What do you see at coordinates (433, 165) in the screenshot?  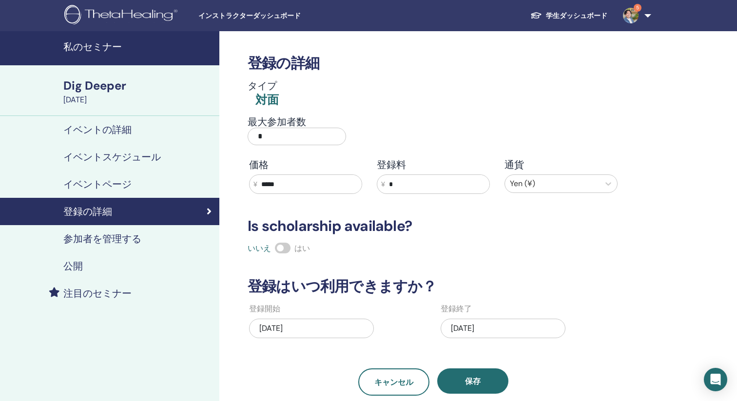 I see `h4: 登録料` at bounding box center [433, 165].